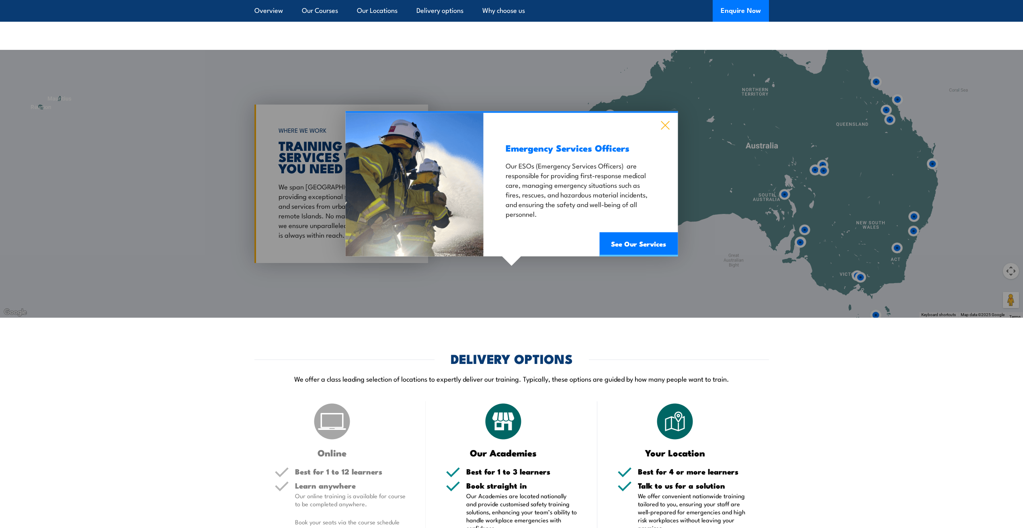  Describe the element at coordinates (350, 471) in the screenshot. I see `h5: Best for 1 to 12 learners` at that location.